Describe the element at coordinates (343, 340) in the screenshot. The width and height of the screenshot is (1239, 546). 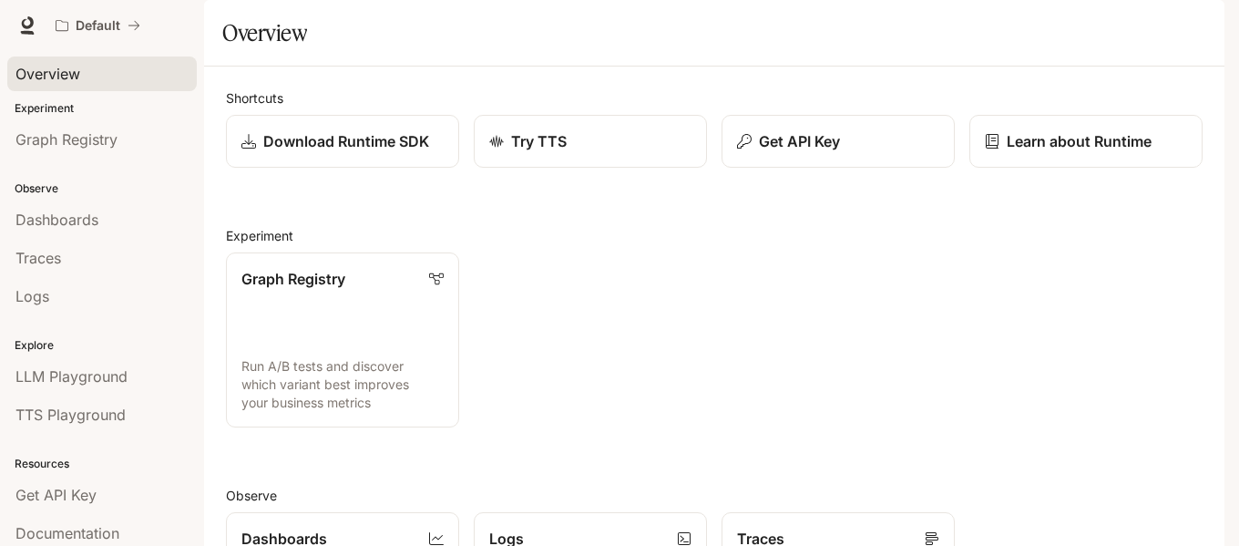
I see `a: Graph RegistryRun A/B tests and discover which variant best improves your business metrics` at that location.